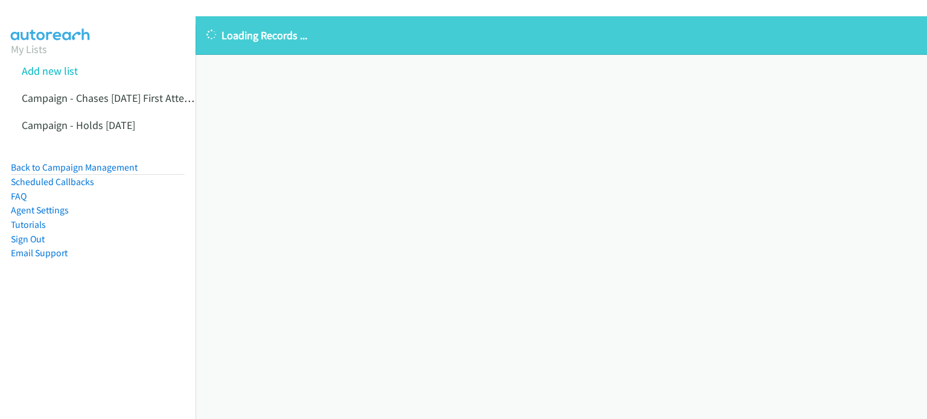 Image resolution: width=927 pixels, height=419 pixels. I want to click on a: Scheduled Callbacks, so click(53, 182).